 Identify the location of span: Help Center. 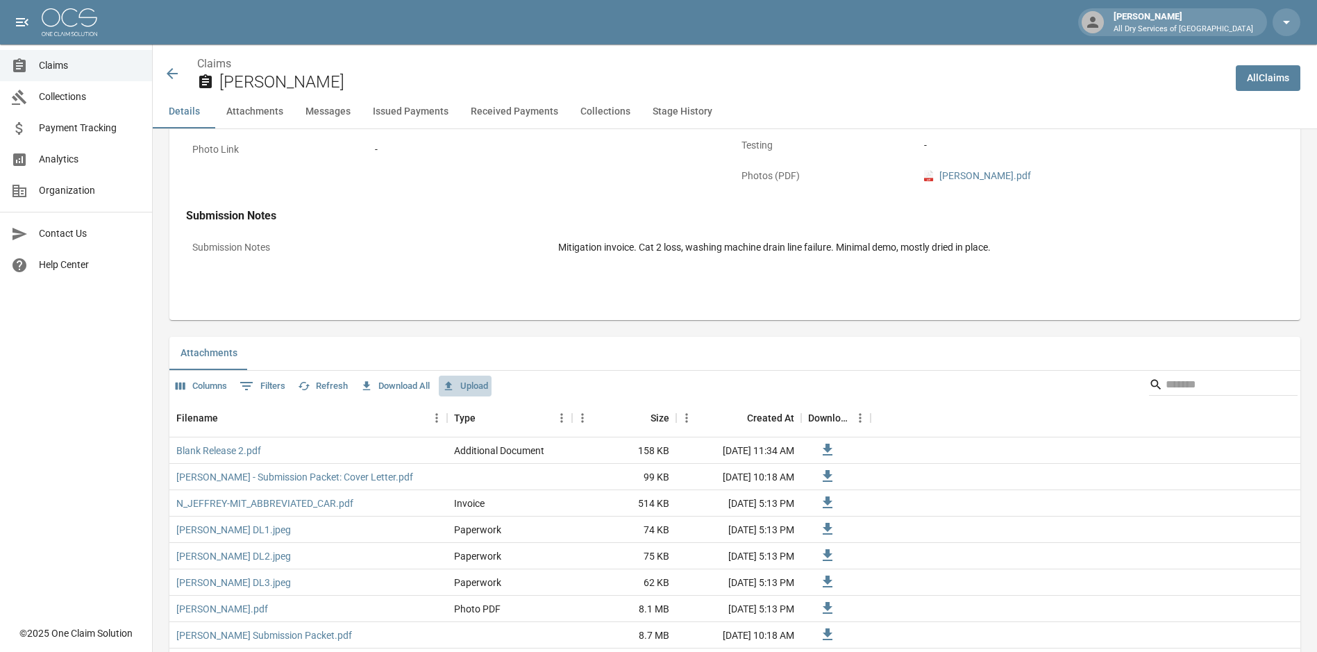
(90, 265).